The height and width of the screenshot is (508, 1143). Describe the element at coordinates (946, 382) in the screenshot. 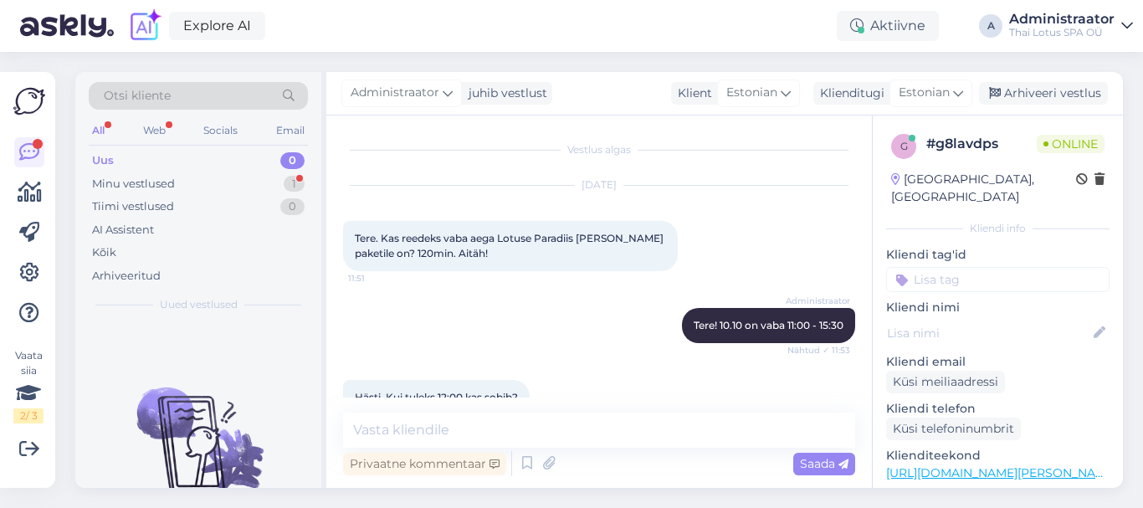

I see `div: Küsi meiliaadressi` at that location.